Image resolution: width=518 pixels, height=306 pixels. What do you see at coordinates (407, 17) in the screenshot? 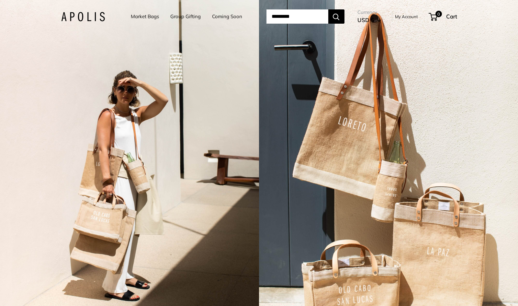
I see `a: My Account` at bounding box center [407, 17].